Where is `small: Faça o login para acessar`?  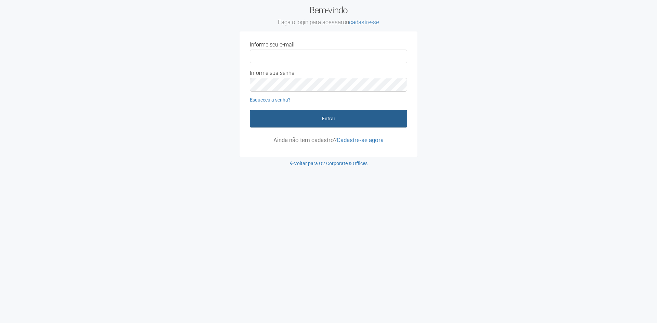
small: Faça o login para acessar is located at coordinates (328, 23).